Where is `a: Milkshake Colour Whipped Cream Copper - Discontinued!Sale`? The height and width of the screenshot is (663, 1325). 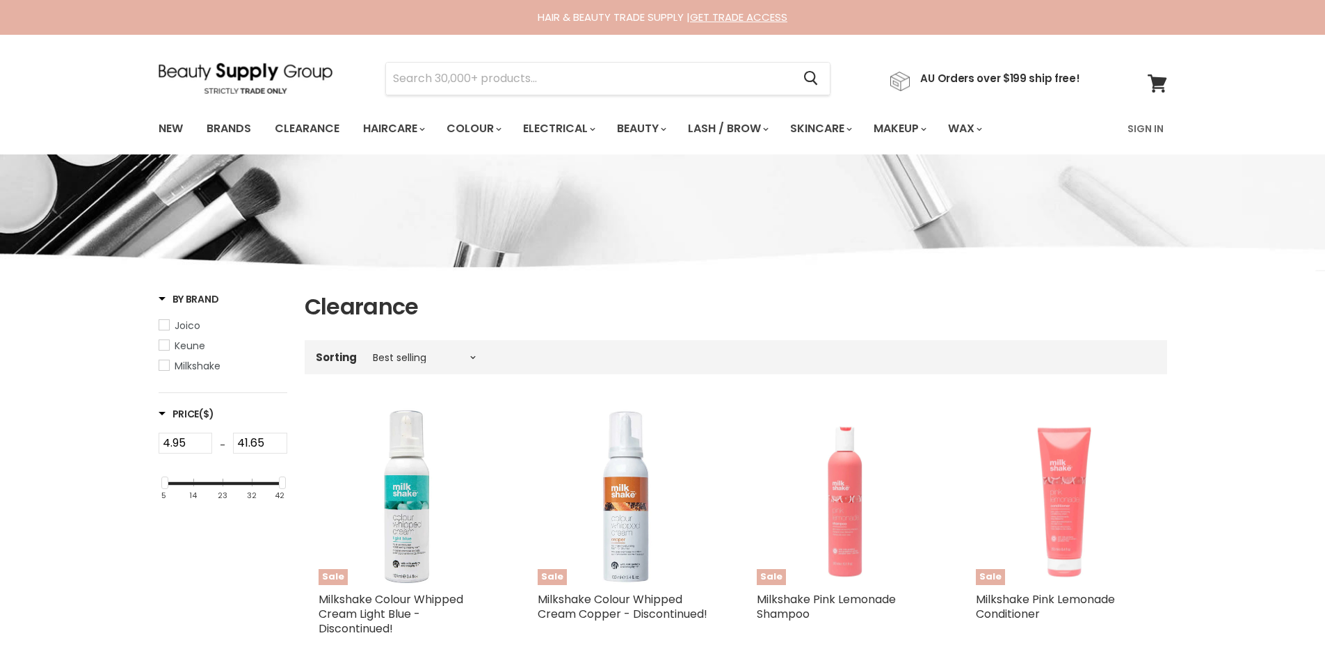
a: Milkshake Colour Whipped Cream Copper - Discontinued!Sale is located at coordinates (626, 496).